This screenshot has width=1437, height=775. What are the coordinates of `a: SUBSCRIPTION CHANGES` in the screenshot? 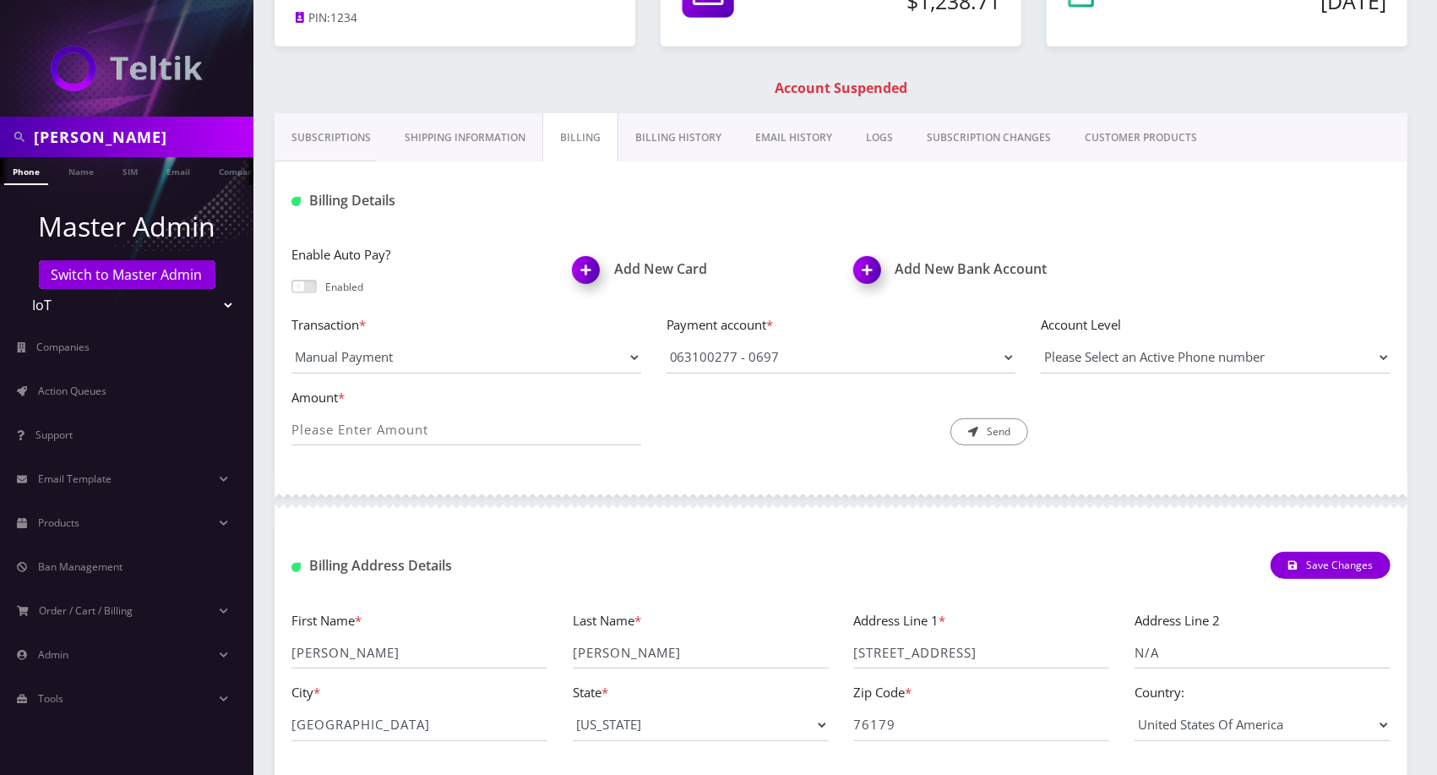 It's located at (988, 138).